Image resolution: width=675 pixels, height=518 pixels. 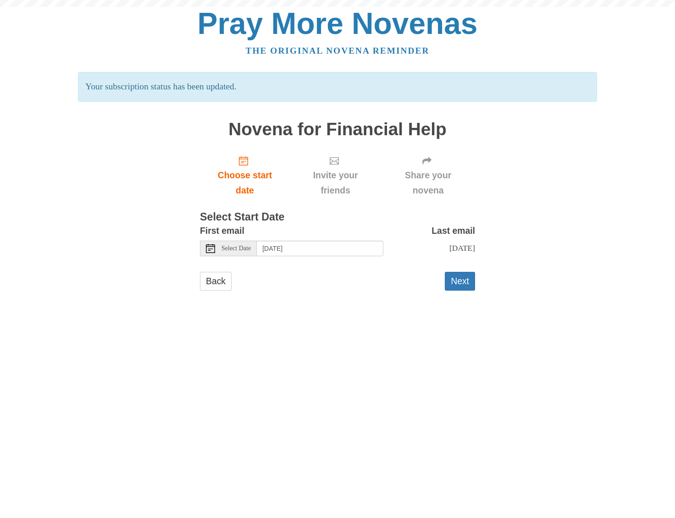 I want to click on h3: Select Start Date, so click(x=338, y=217).